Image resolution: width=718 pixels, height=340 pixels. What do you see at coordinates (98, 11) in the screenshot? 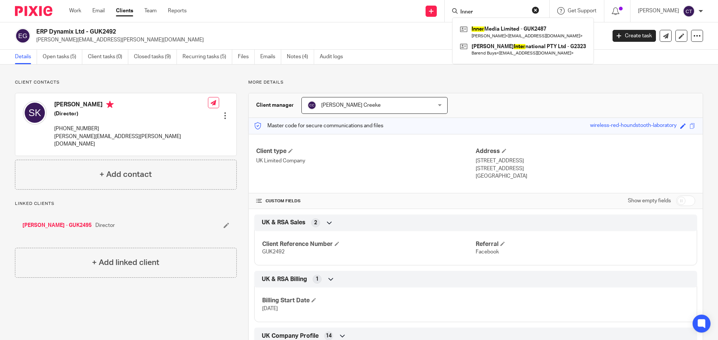
I see `a: Email` at bounding box center [98, 11].